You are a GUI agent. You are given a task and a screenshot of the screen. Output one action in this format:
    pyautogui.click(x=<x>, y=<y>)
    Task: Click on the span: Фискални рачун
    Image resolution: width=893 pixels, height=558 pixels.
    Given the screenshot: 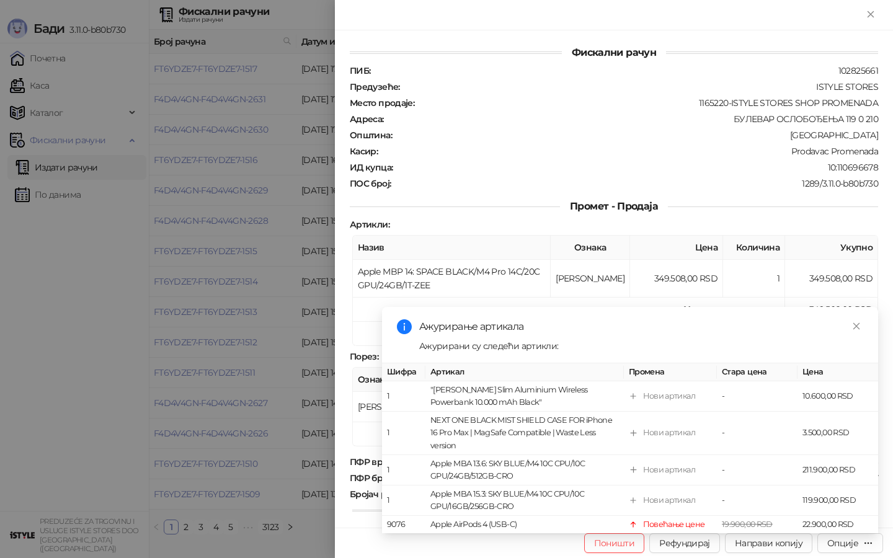 What is the action you would take?
    pyautogui.click(x=614, y=52)
    